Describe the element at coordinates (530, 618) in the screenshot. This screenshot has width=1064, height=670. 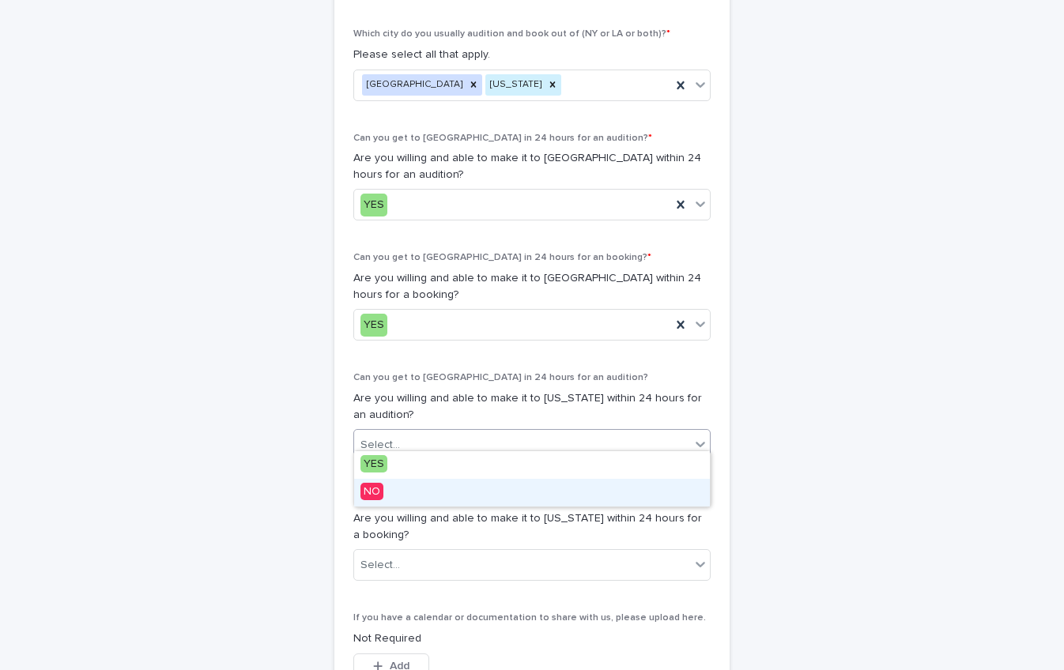
I see `span: If you have a calendar or documentation to share with us, please upload here.` at that location.